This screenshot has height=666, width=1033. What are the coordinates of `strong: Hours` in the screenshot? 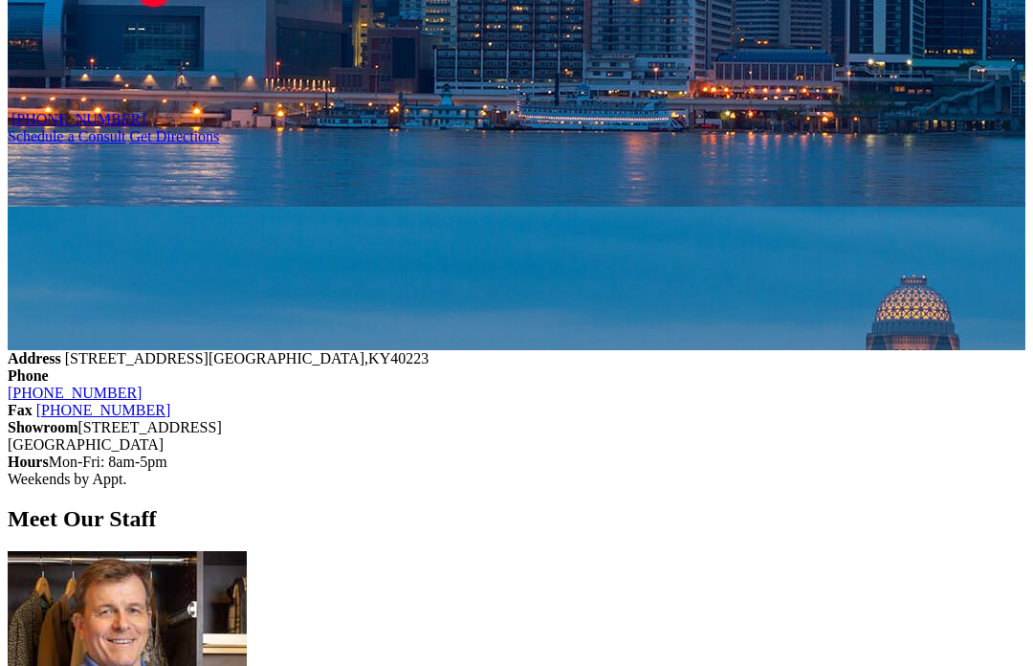 It's located at (28, 461).